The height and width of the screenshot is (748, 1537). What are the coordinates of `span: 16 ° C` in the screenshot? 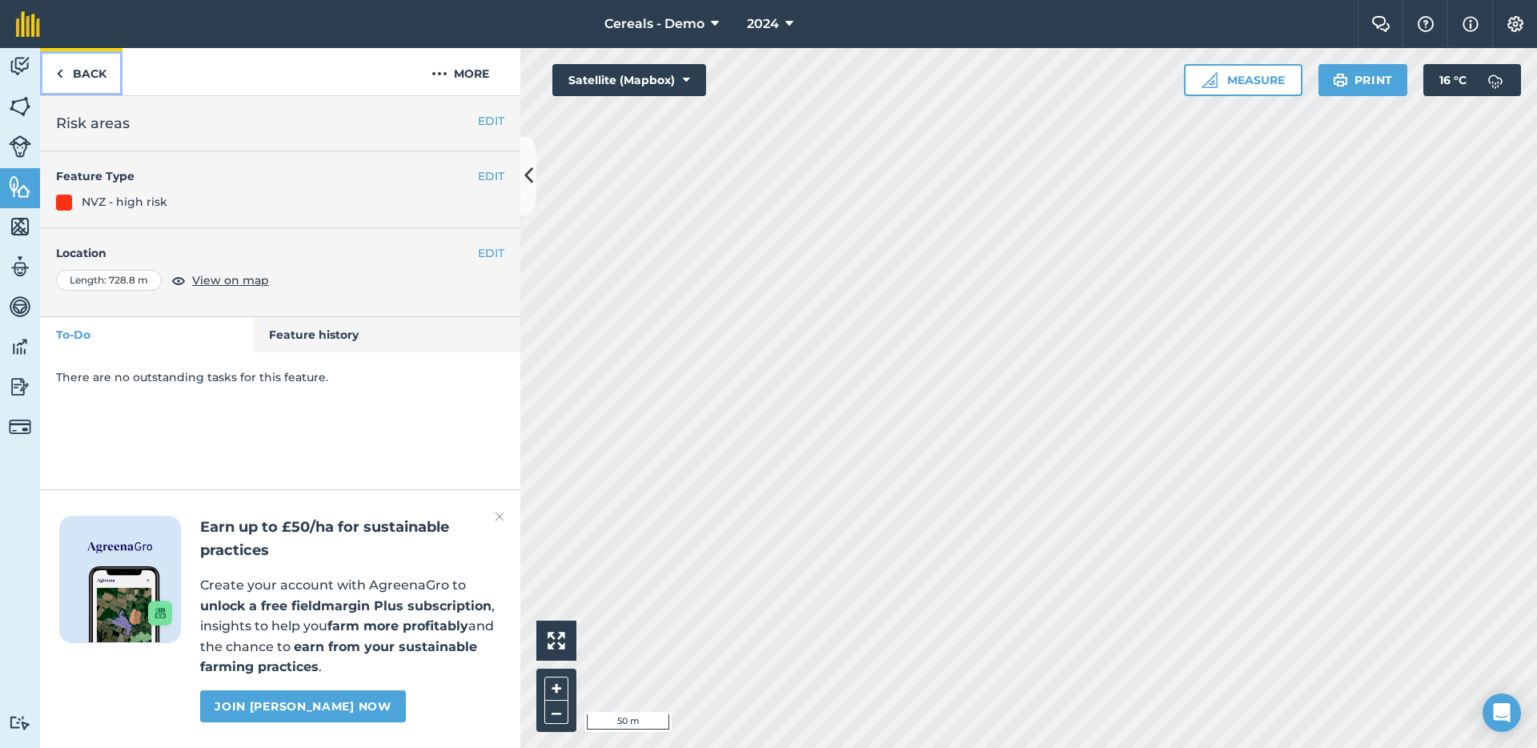 It's located at (1453, 80).